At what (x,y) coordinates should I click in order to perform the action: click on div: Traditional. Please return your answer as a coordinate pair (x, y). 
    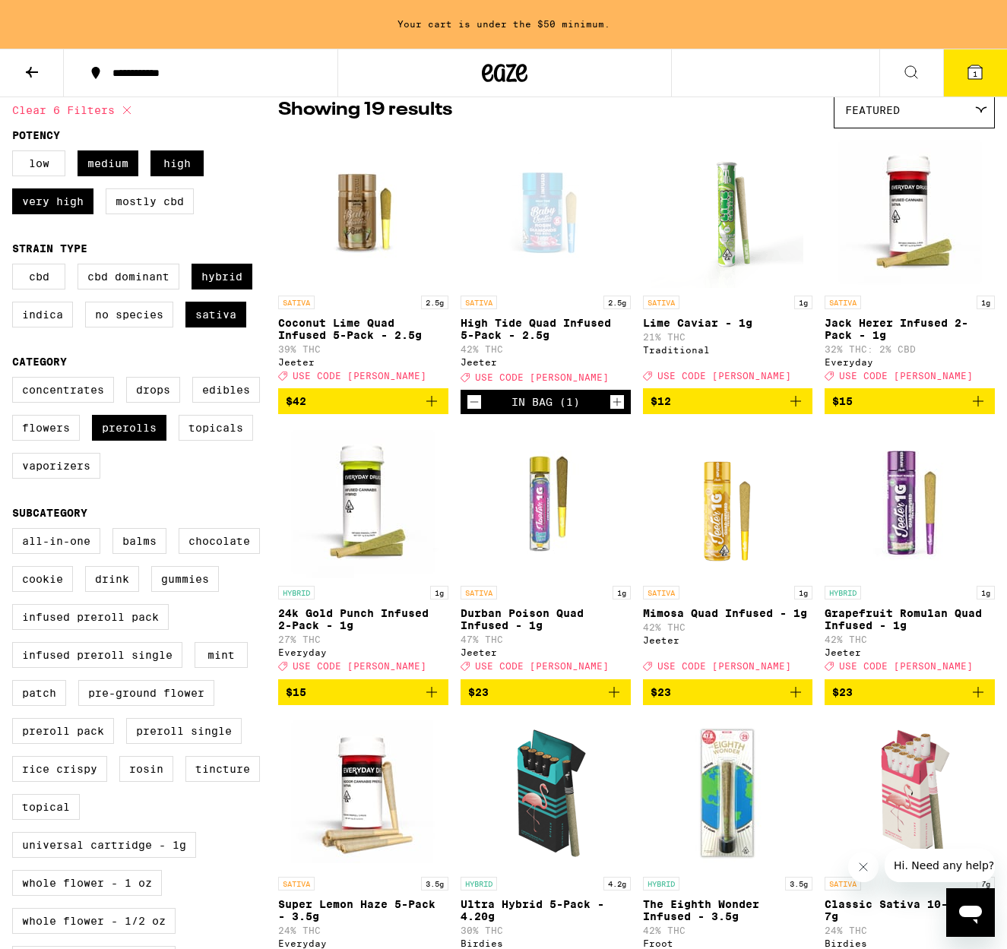
    Looking at the image, I should click on (728, 349).